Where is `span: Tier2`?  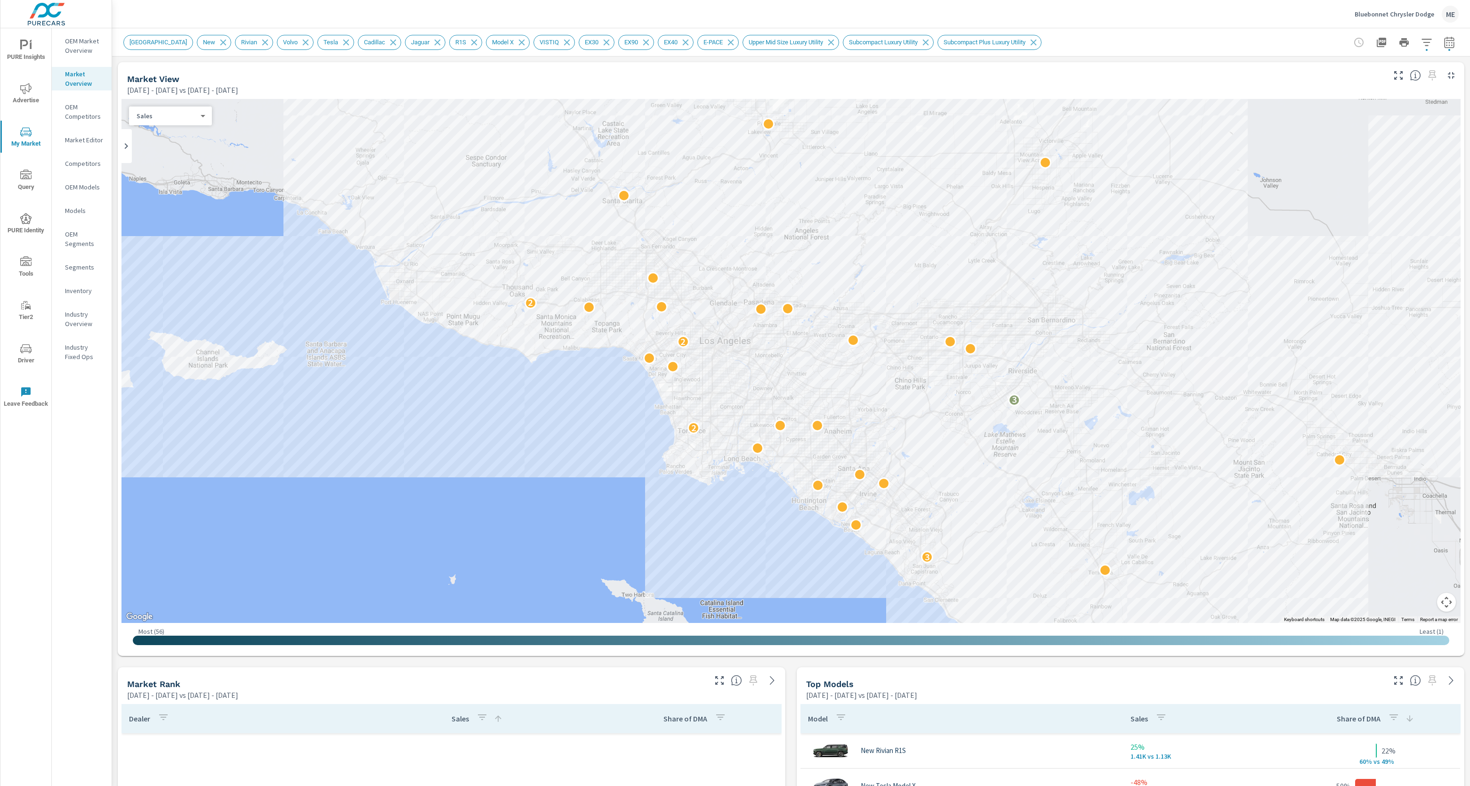 span: Tier2 is located at coordinates (26, 311).